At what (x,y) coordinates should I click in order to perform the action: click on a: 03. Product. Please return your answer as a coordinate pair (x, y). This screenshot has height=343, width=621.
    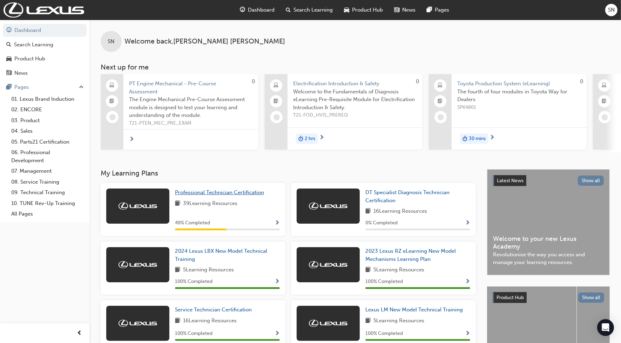
    Looking at the image, I should click on (47, 120).